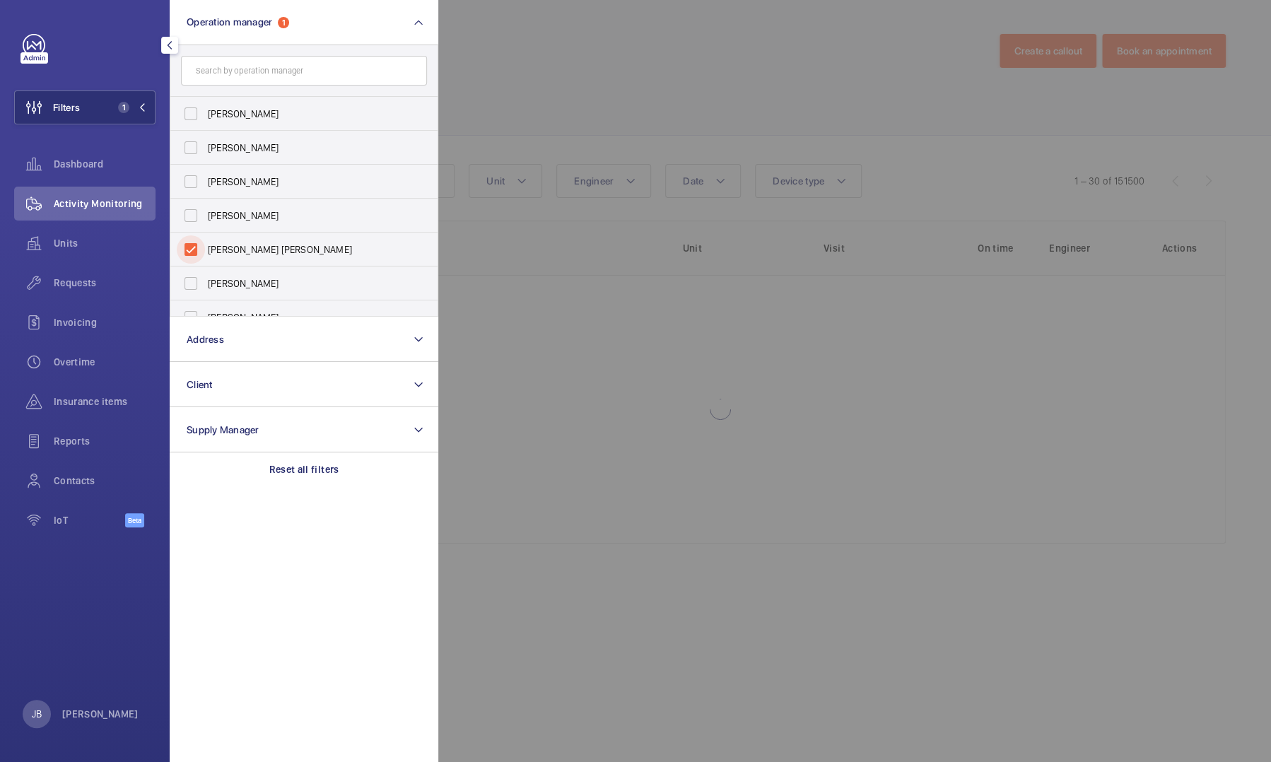  Describe the element at coordinates (105, 481) in the screenshot. I see `span: Contacts` at that location.